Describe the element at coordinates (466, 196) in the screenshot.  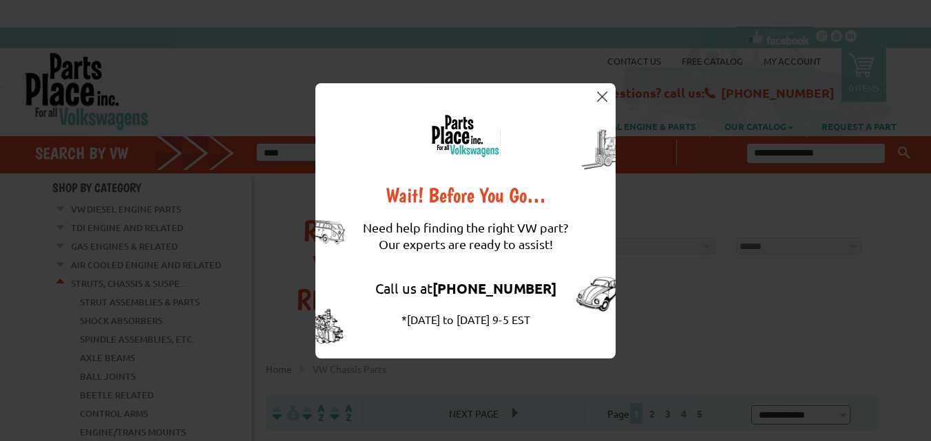
I see `div: Wait! Before You Go…` at that location.